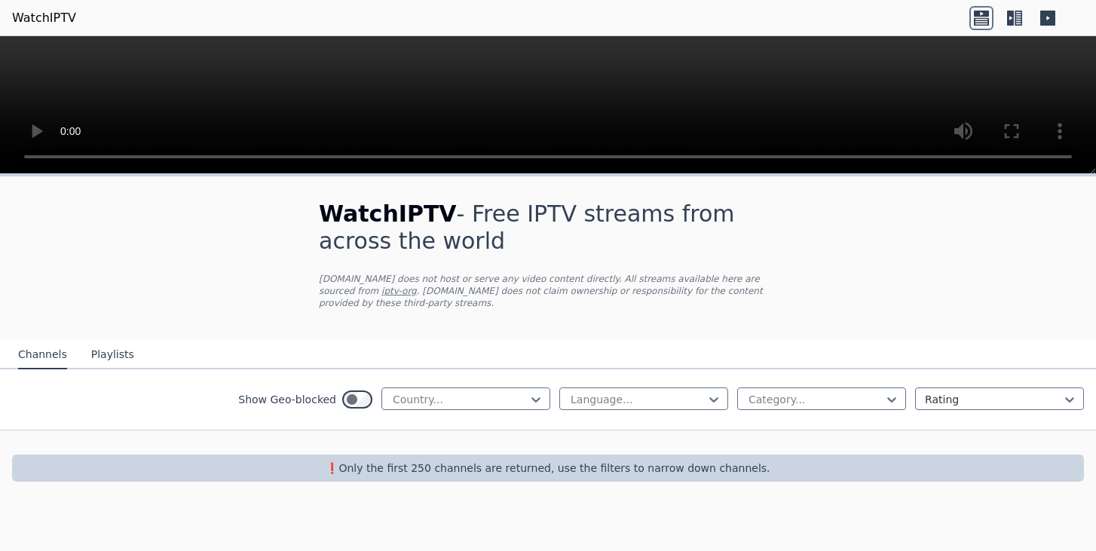 The image size is (1096, 551). I want to click on button: Playlists, so click(112, 355).